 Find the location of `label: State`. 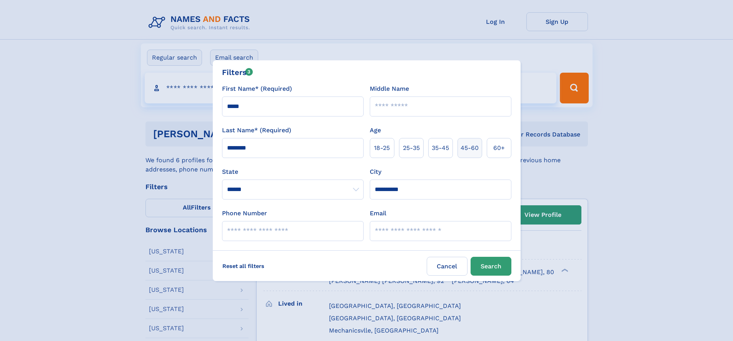

label: State is located at coordinates (293, 172).